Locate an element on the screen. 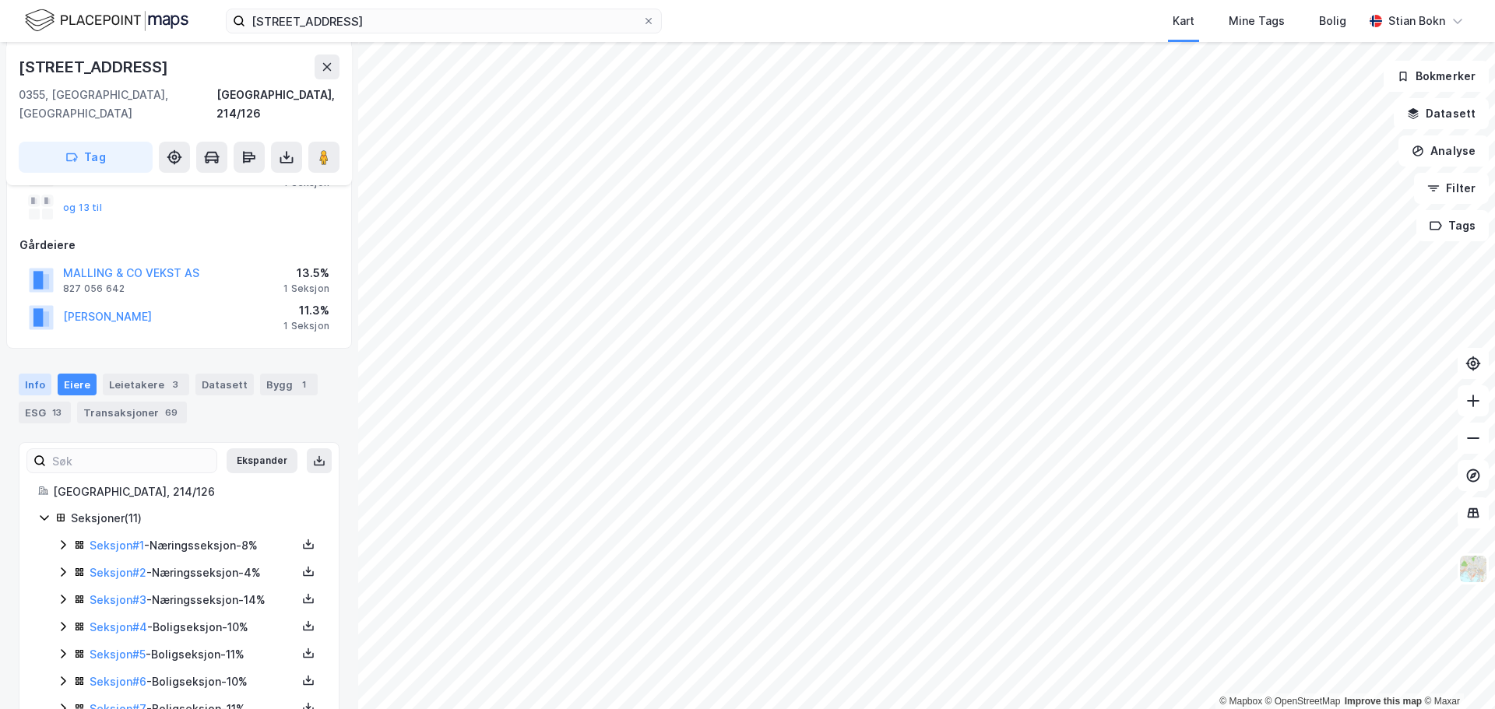  div: 13.5% is located at coordinates (306, 273).